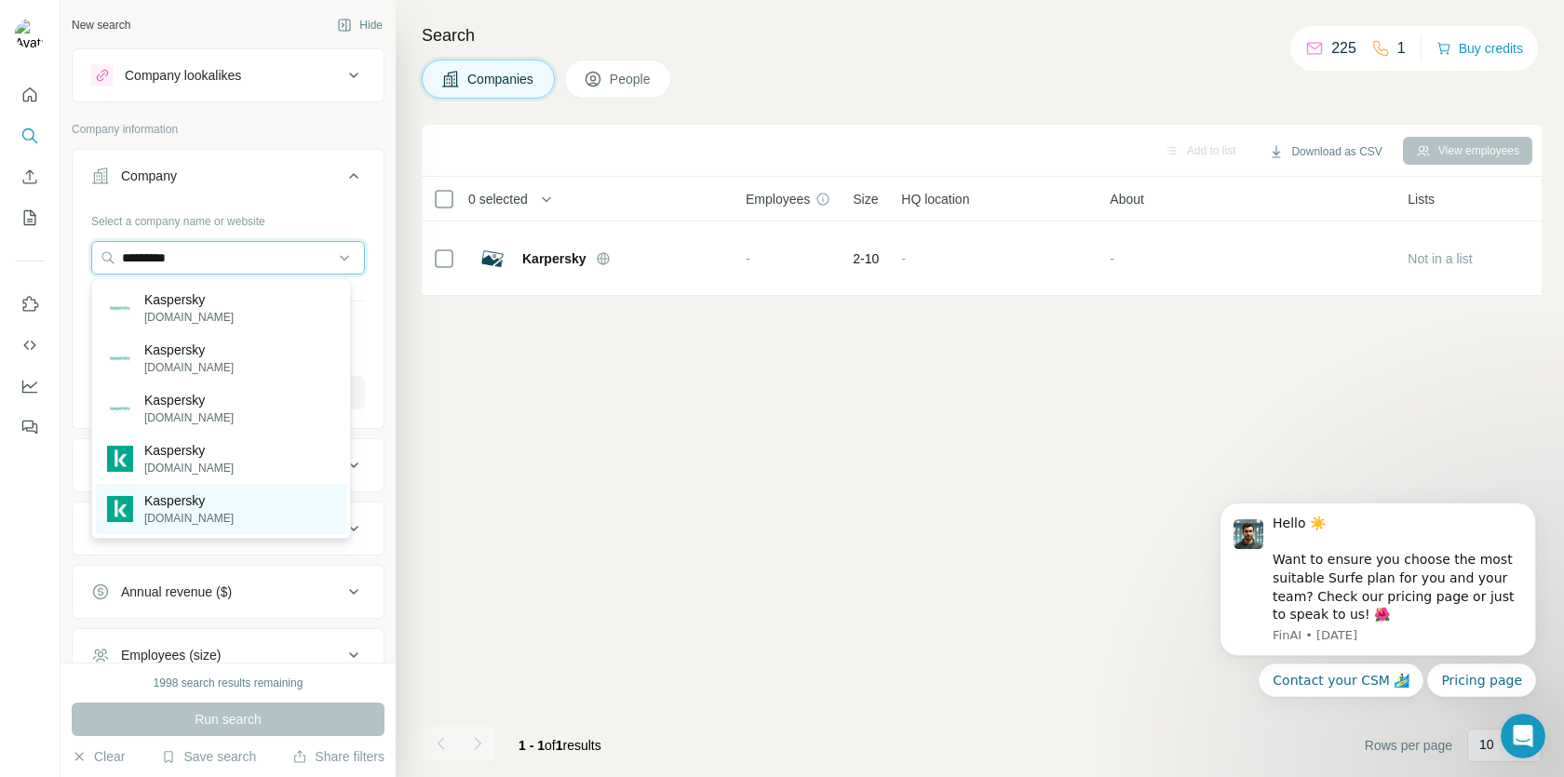 The height and width of the screenshot is (777, 1564). What do you see at coordinates (57, 93) in the screenshot?
I see `img: Profile image for FinAI` at bounding box center [57, 93].